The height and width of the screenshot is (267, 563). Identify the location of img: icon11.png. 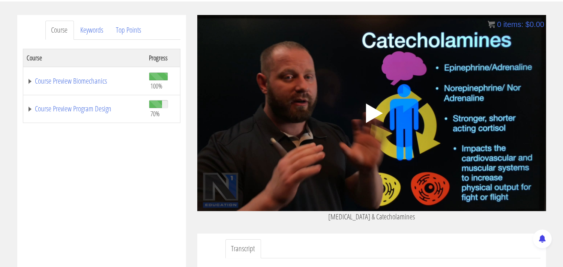
(492, 24).